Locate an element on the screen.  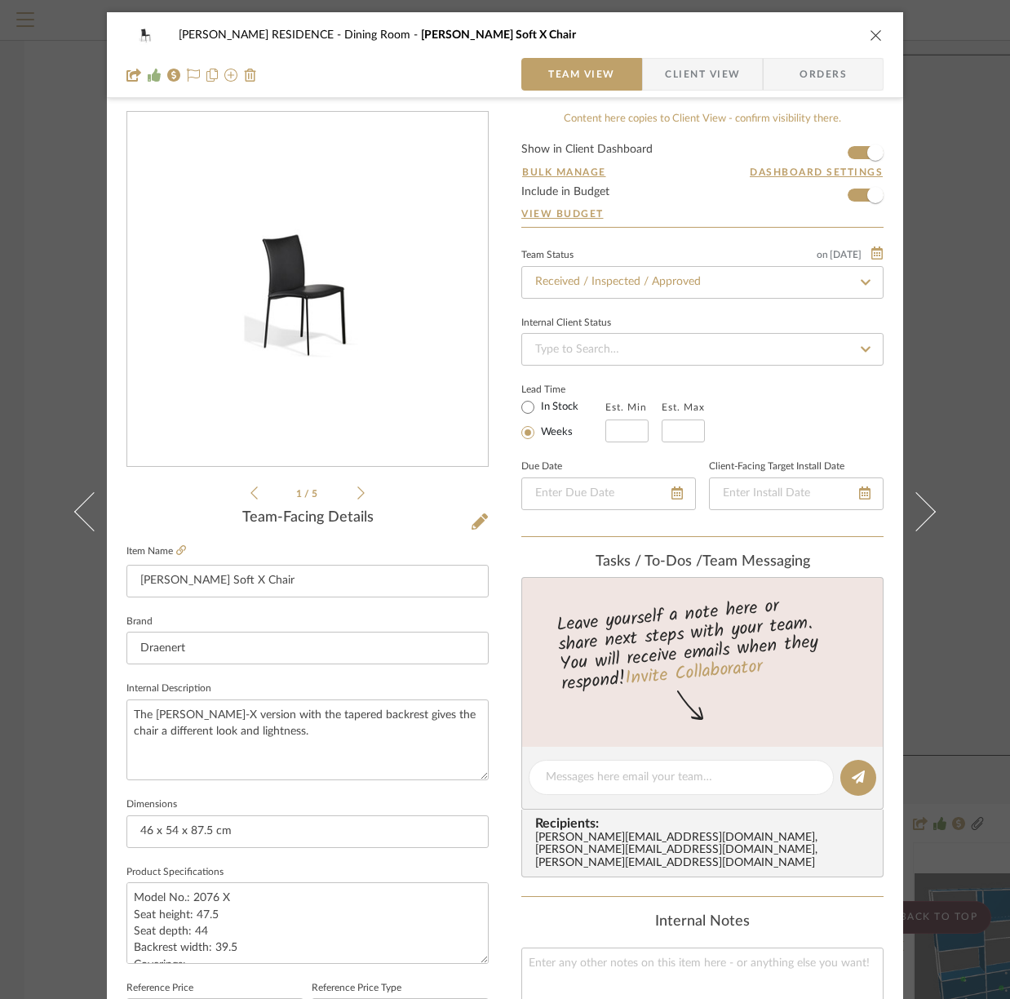
input: Enter the dimensions of this item is located at coordinates (308, 832).